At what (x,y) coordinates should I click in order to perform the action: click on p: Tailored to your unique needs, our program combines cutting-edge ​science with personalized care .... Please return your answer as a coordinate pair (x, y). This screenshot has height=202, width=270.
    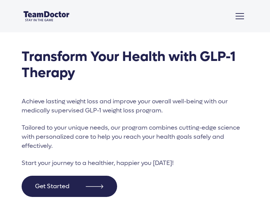
    Looking at the image, I should click on (135, 137).